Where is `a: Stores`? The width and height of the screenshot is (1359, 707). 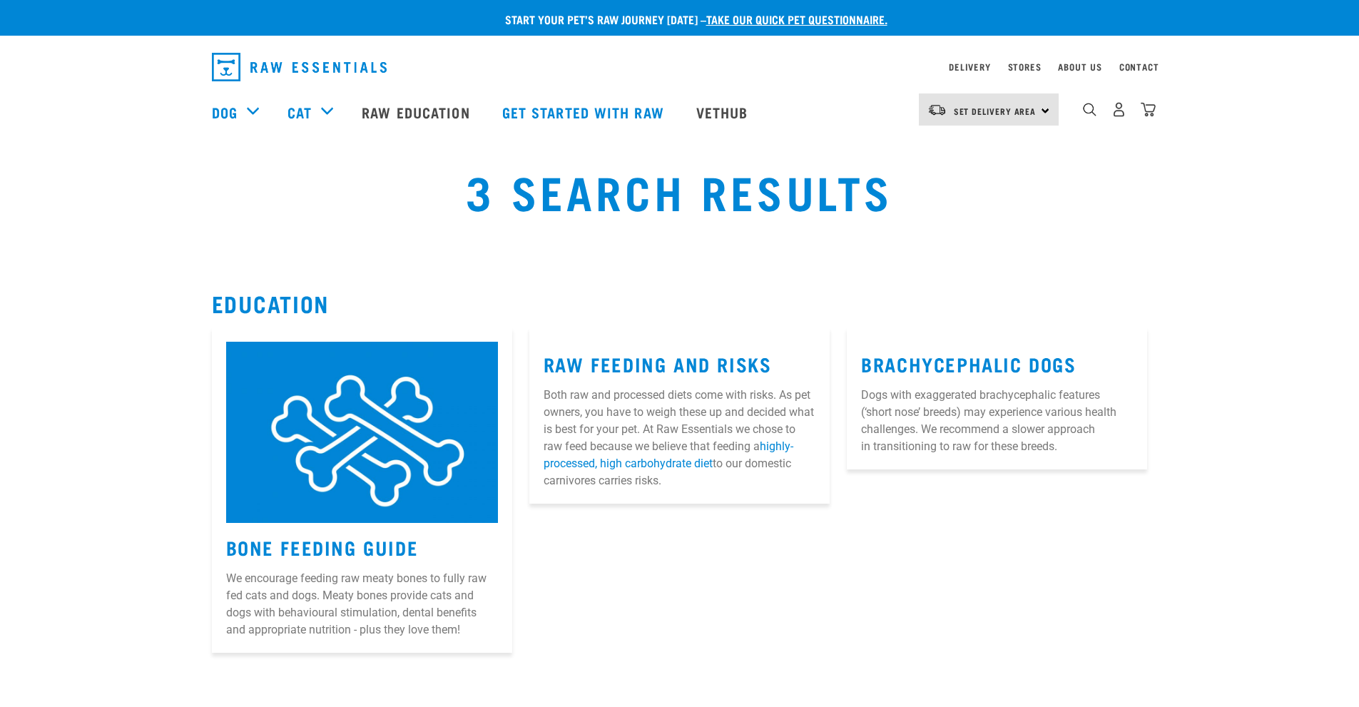 a: Stores is located at coordinates (1024, 66).